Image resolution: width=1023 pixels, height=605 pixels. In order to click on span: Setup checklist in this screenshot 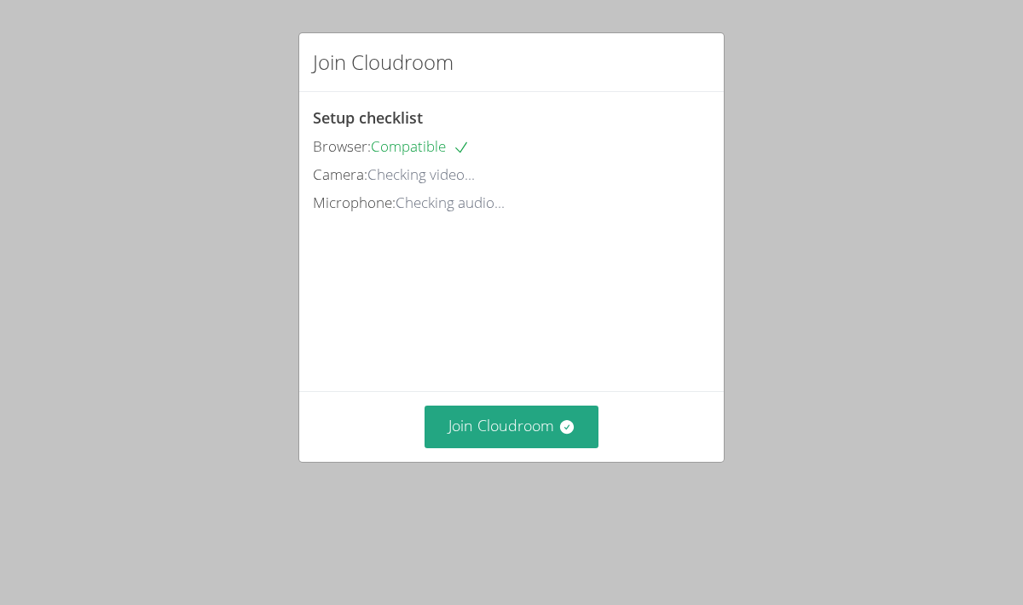, I will do `click(367, 118)`.